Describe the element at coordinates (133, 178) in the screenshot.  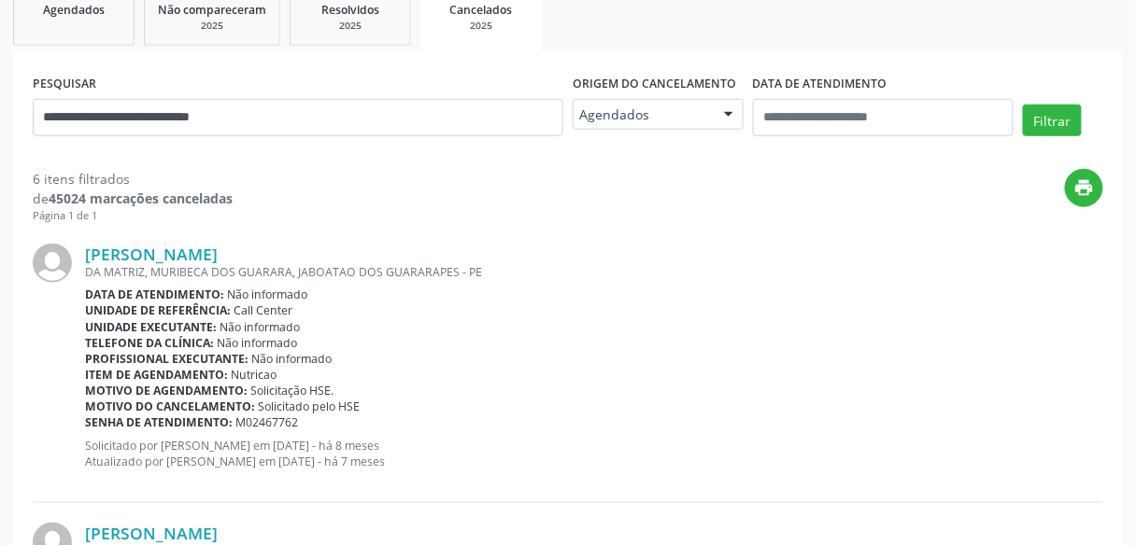
I see `div: 6 itens filtrados` at that location.